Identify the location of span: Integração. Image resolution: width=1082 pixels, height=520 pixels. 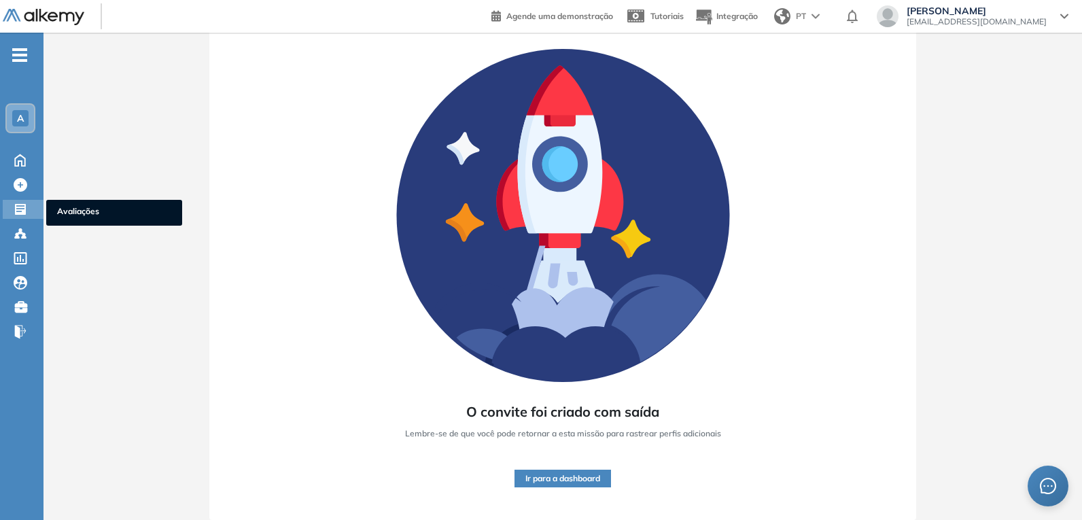
(737, 16).